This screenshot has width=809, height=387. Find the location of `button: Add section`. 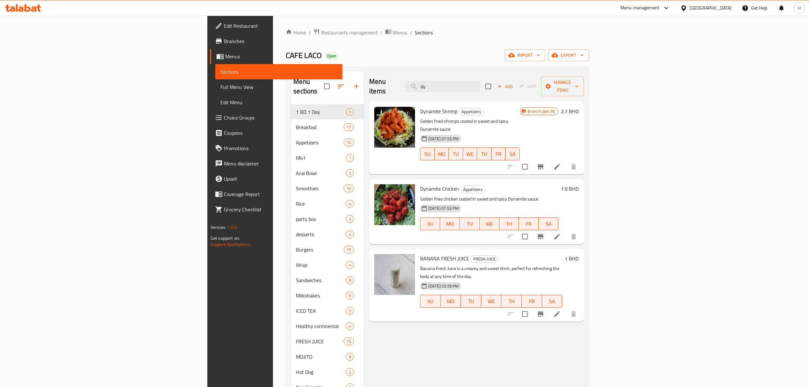

button: Add section is located at coordinates (357, 86).